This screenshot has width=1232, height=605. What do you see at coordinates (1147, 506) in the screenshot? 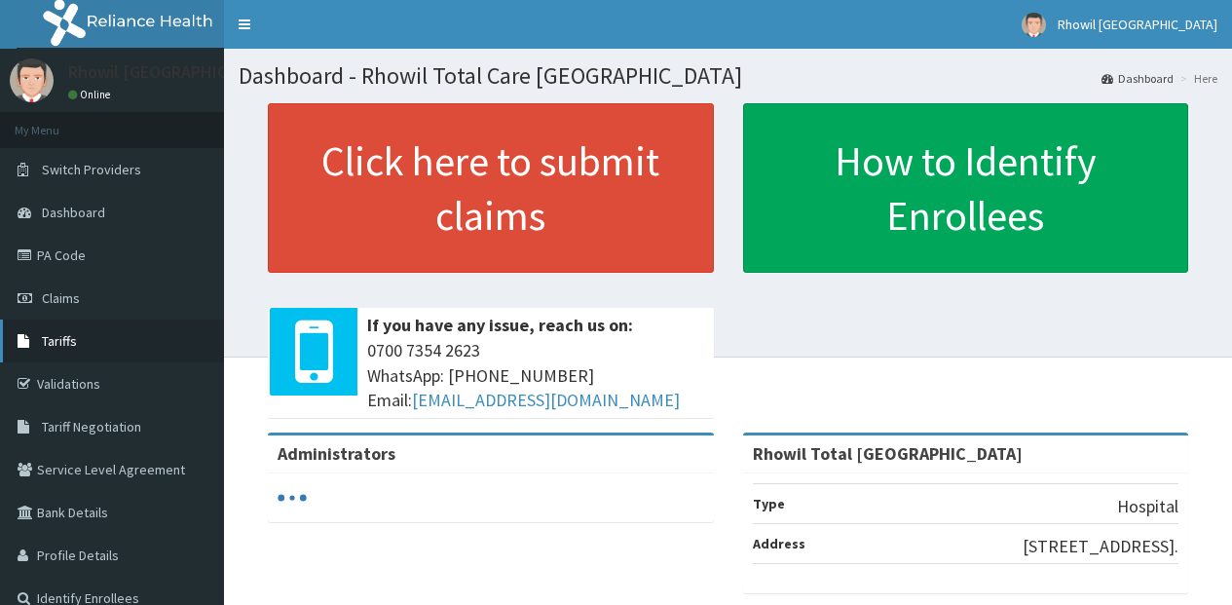
I see `p: Hospital` at bounding box center [1147, 506].